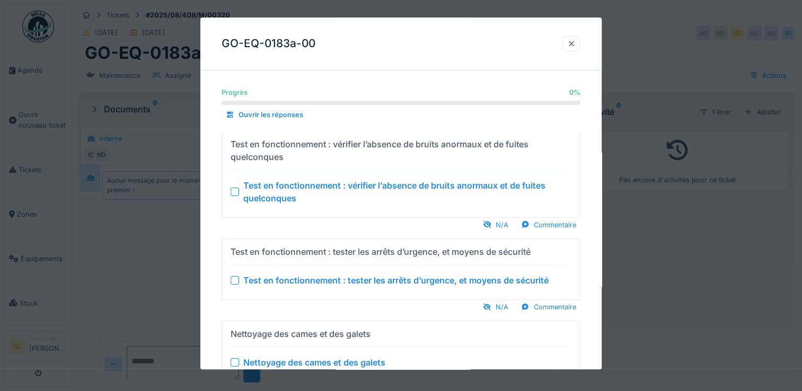 Image resolution: width=802 pixels, height=391 pixels. I want to click on summary: Nettoyage des cames et des galets Nettoyage des cames et des galets, so click(401, 352).